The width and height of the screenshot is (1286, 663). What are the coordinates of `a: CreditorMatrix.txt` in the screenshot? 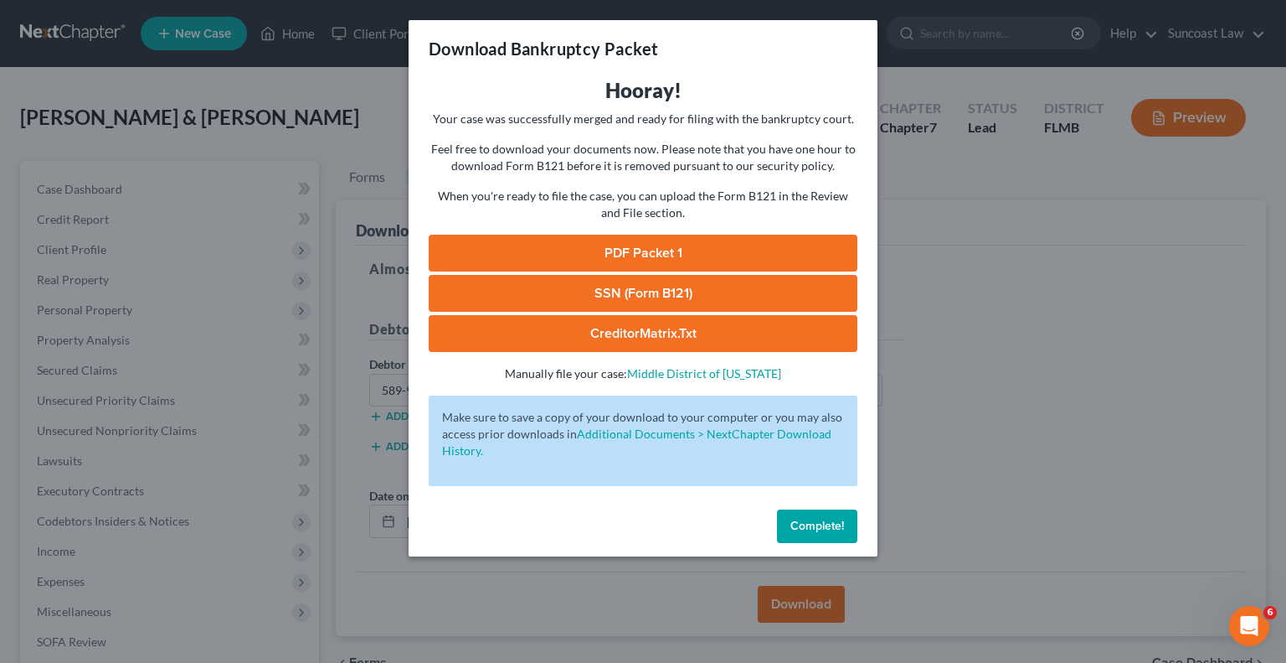 It's located at (643, 333).